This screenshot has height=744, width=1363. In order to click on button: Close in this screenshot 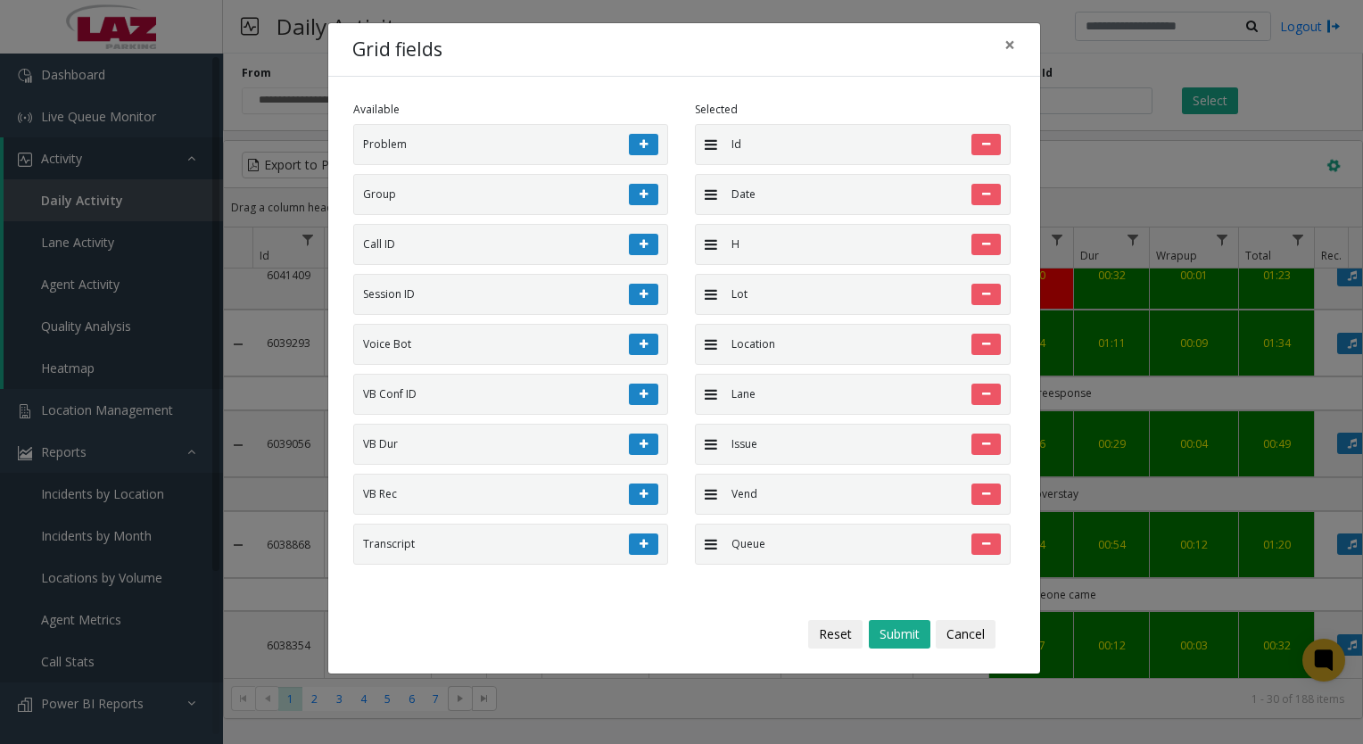, I will do `click(1010, 45)`.